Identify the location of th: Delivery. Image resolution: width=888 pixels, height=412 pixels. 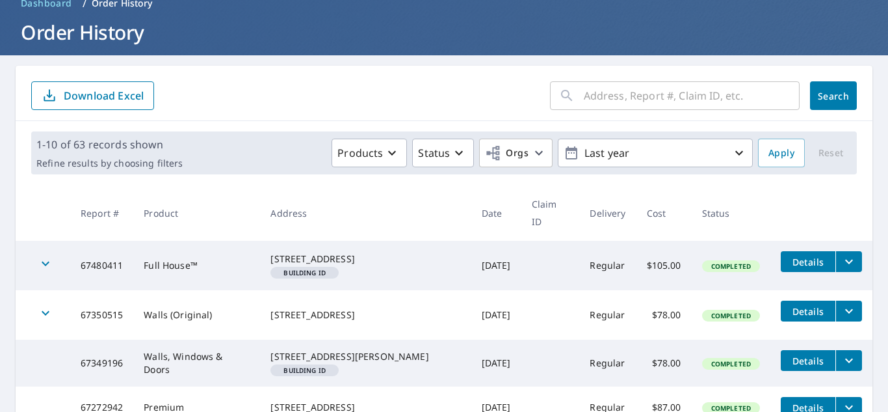
(607, 213).